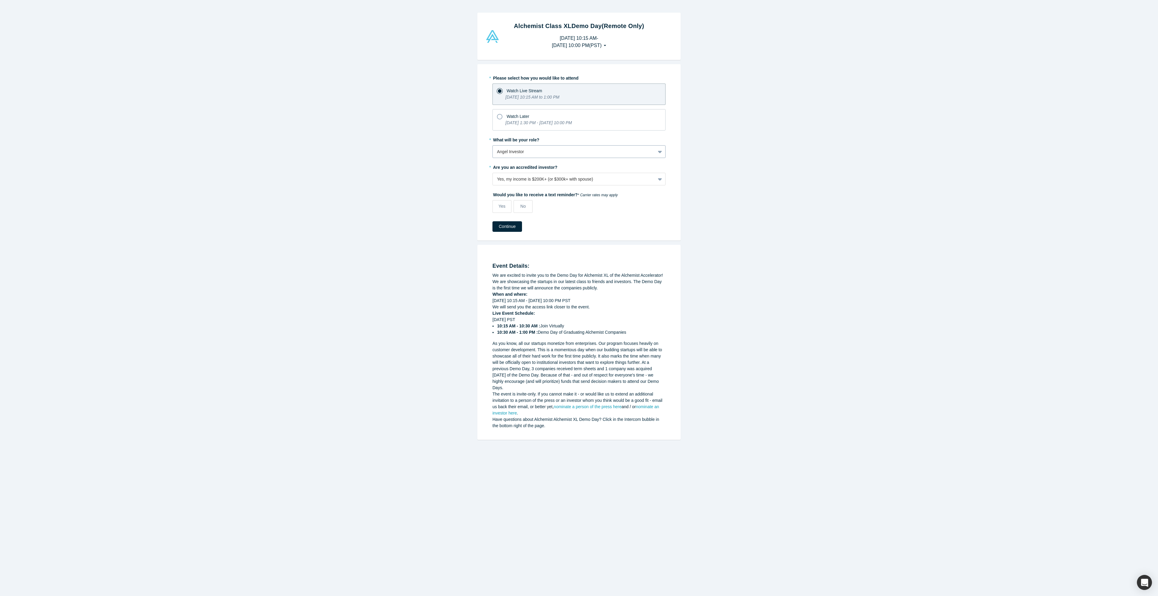 This screenshot has width=1158, height=596. I want to click on label: Please select how you would like to attend, so click(579, 77).